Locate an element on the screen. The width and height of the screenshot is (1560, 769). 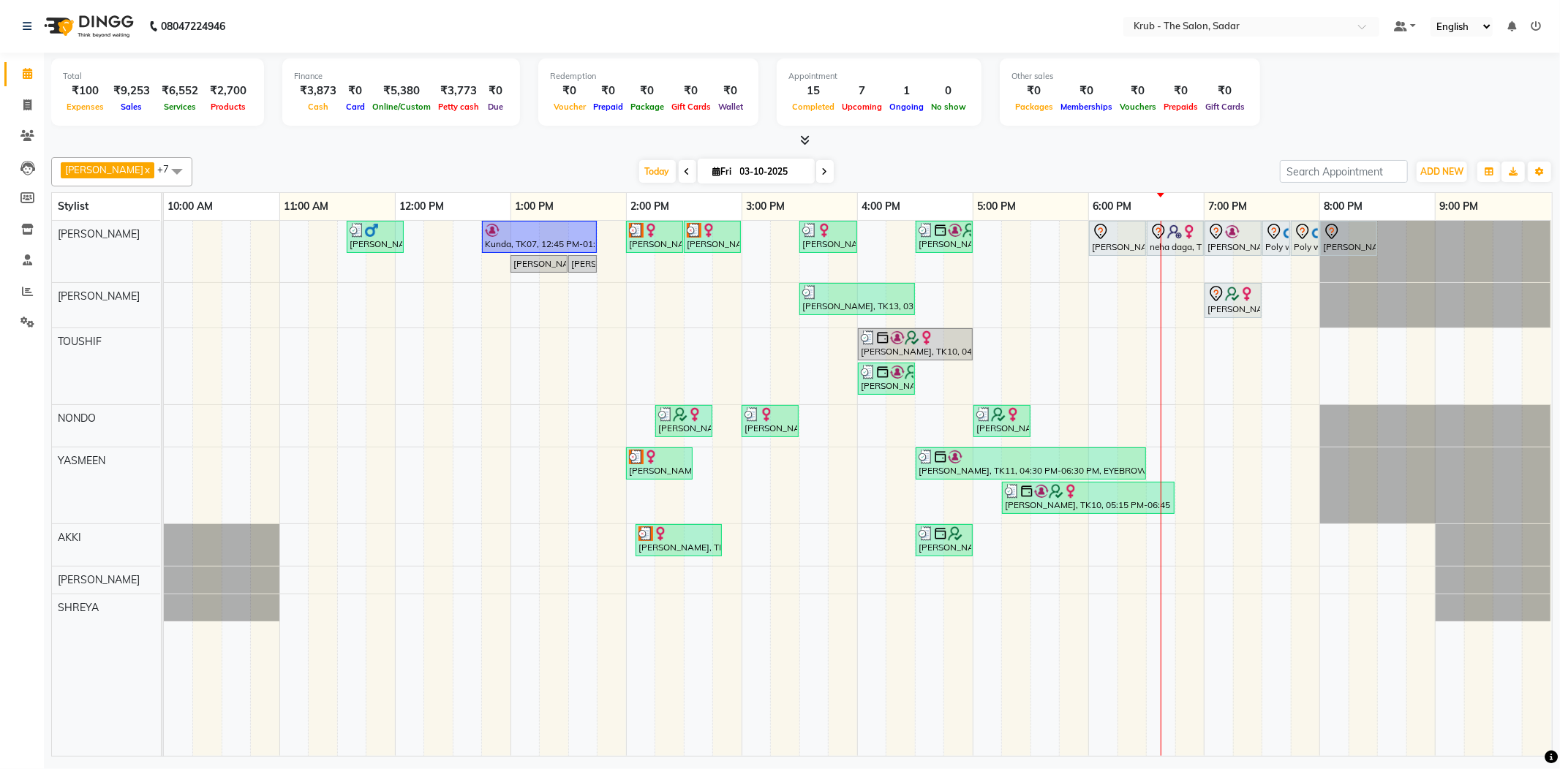
span: Prepaids is located at coordinates (1181, 107).